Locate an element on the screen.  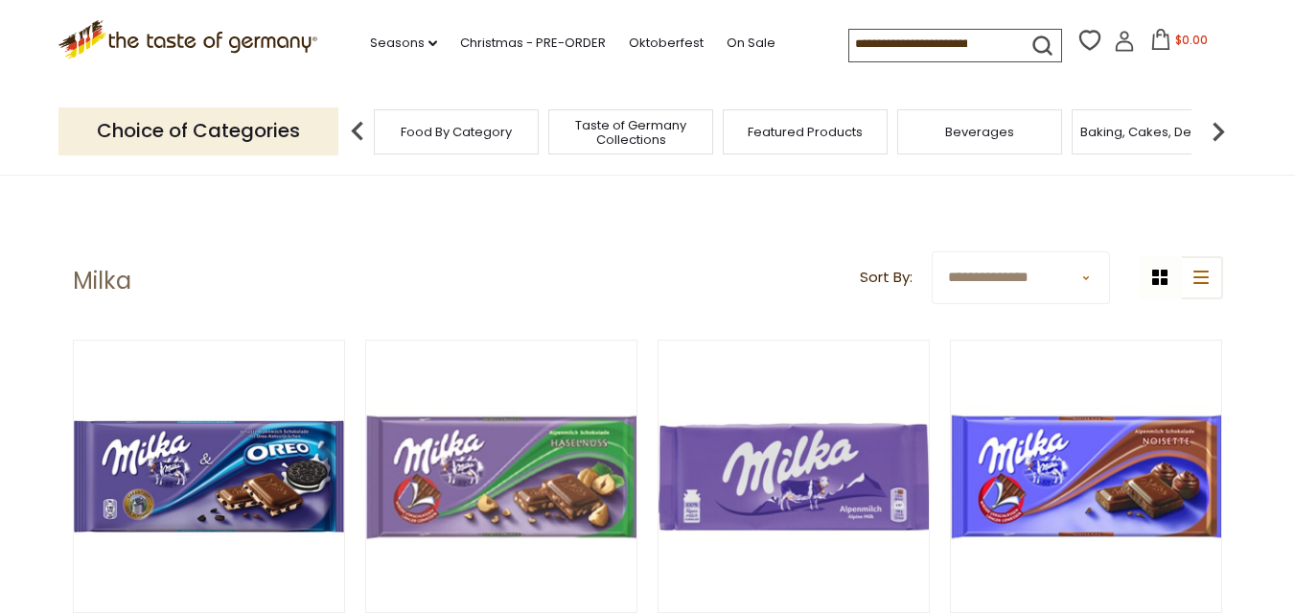
span: Beverages is located at coordinates (980, 131).